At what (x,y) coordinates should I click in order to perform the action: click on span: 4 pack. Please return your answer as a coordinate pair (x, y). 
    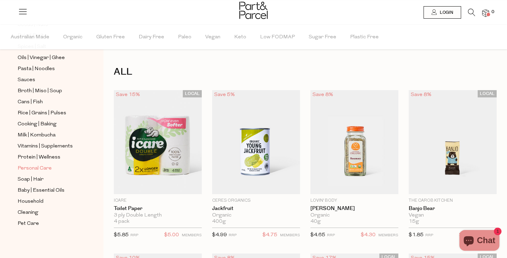
    Looking at the image, I should click on (121, 222).